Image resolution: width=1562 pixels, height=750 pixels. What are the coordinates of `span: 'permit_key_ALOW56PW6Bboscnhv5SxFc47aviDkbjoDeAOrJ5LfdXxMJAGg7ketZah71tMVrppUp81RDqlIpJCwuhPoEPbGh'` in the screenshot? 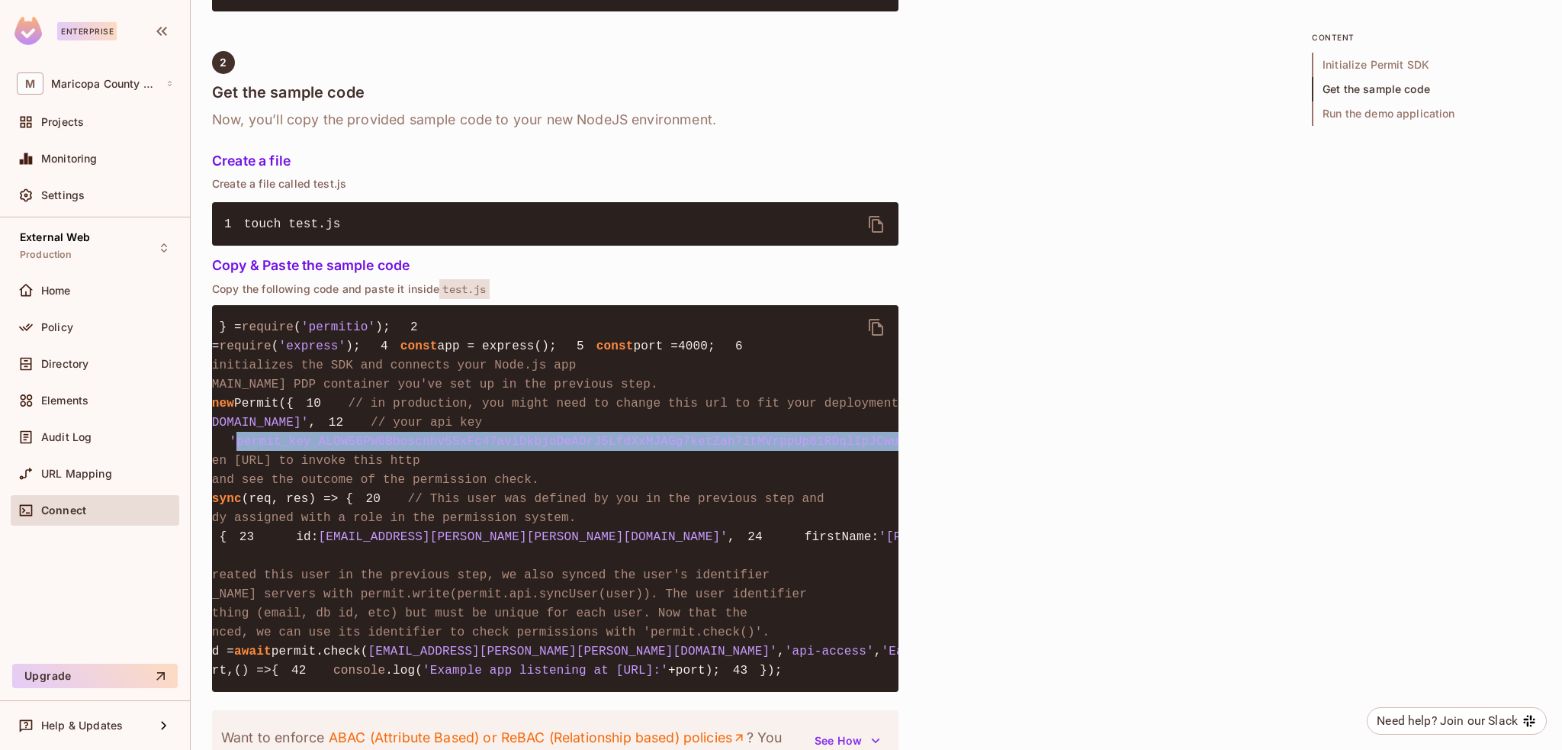 It's located at (597, 442).